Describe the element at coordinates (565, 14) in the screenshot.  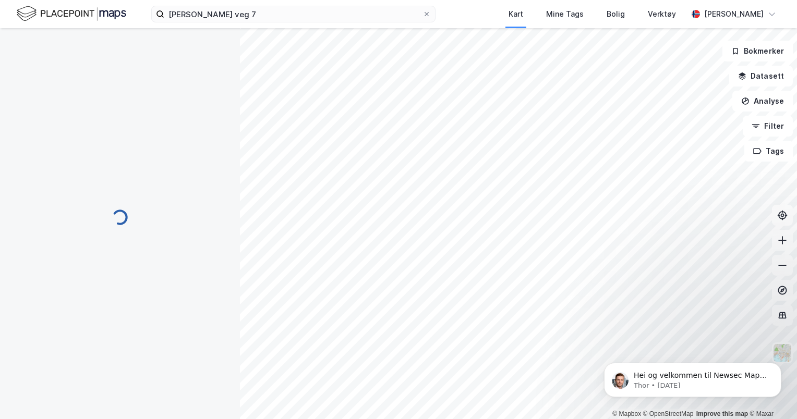
I see `div: Mine Tags` at that location.